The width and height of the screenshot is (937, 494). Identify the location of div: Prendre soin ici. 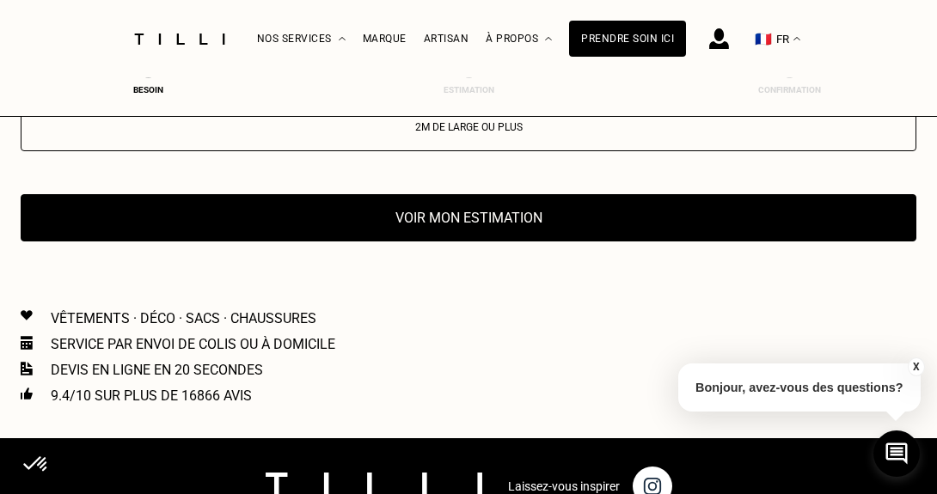
(627, 39).